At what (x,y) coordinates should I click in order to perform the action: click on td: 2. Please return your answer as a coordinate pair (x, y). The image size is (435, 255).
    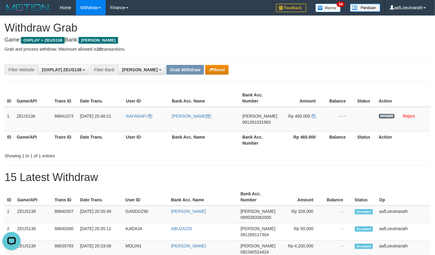
    Looking at the image, I should click on (10, 232).